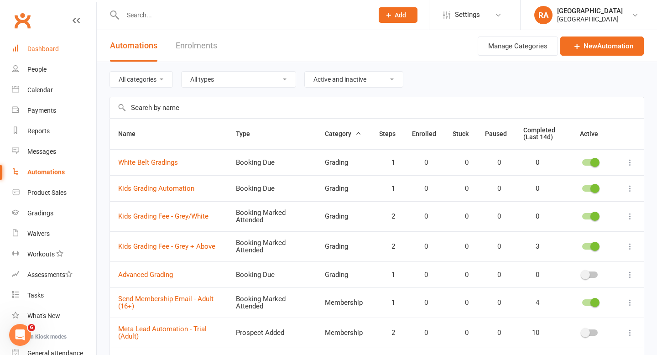  What do you see at coordinates (461, 134) in the screenshot?
I see `th: Stuck` at bounding box center [461, 134].